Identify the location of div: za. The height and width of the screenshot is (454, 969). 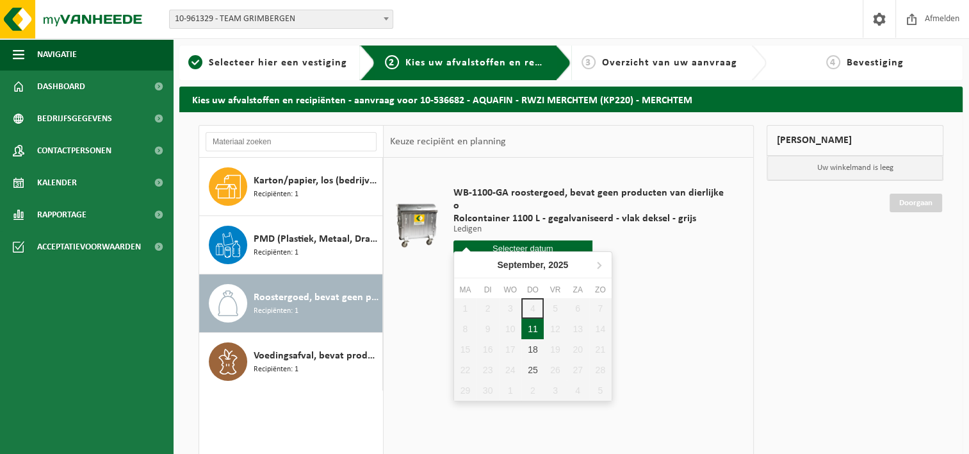
(578, 290).